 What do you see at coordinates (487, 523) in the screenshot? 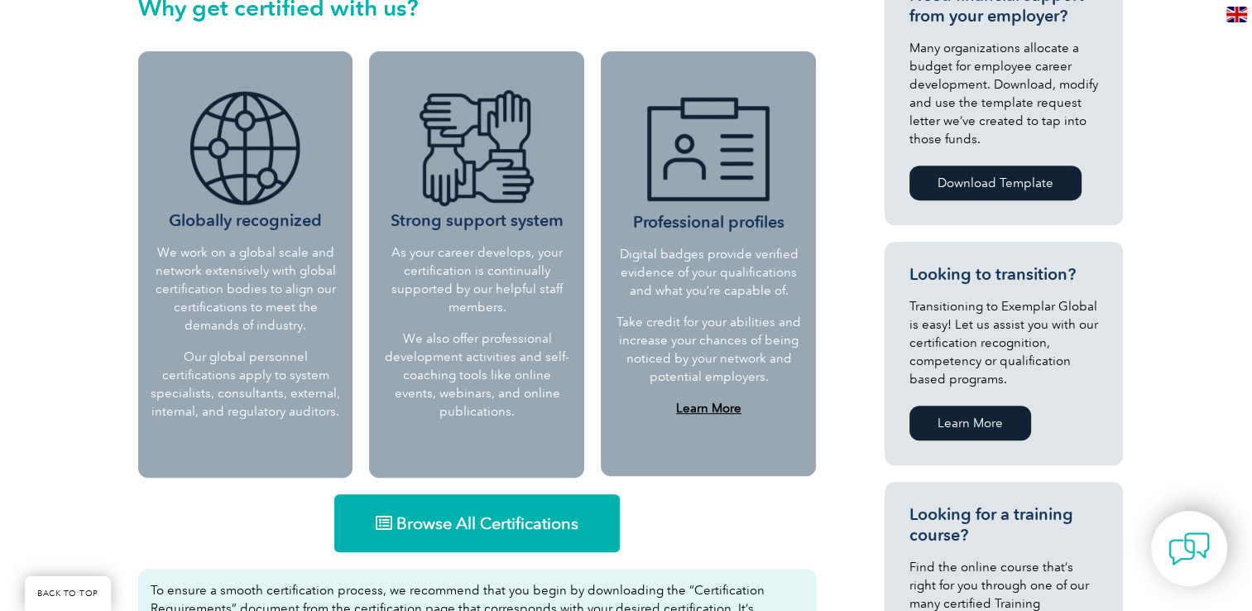
I see `span: Browse All Certifications` at bounding box center [487, 523].